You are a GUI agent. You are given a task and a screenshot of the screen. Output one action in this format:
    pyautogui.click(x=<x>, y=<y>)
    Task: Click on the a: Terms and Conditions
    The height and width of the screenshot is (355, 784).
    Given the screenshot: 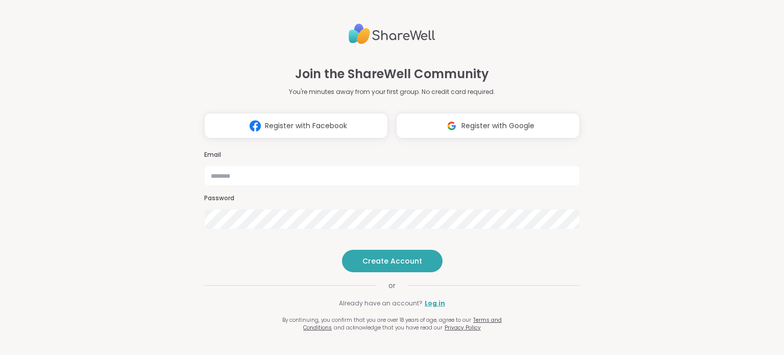 What is the action you would take?
    pyautogui.click(x=402, y=324)
    